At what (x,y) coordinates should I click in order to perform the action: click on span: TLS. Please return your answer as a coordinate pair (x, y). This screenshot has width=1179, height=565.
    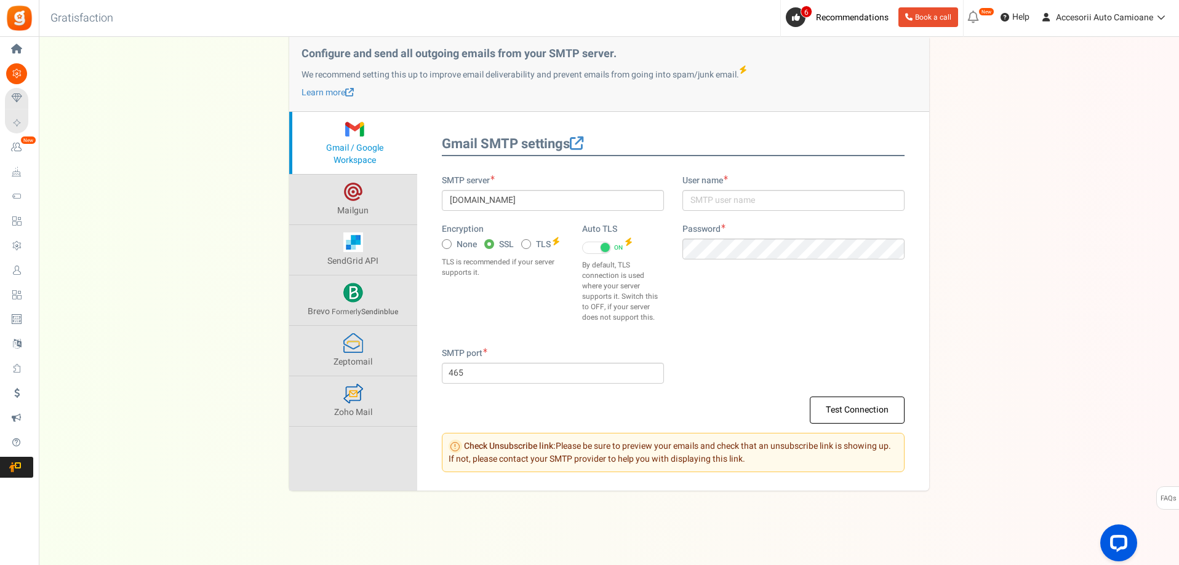
    Looking at the image, I should click on (543, 245).